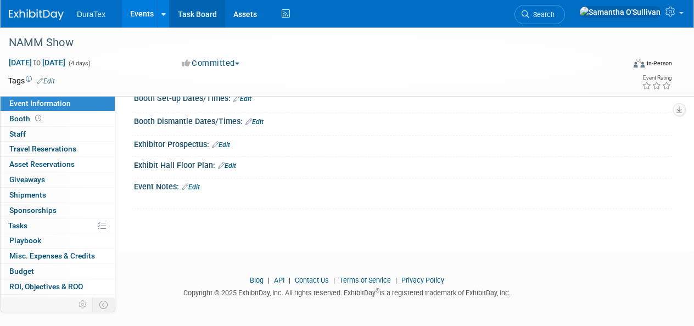  I want to click on span: Asset Reservations, so click(42, 164).